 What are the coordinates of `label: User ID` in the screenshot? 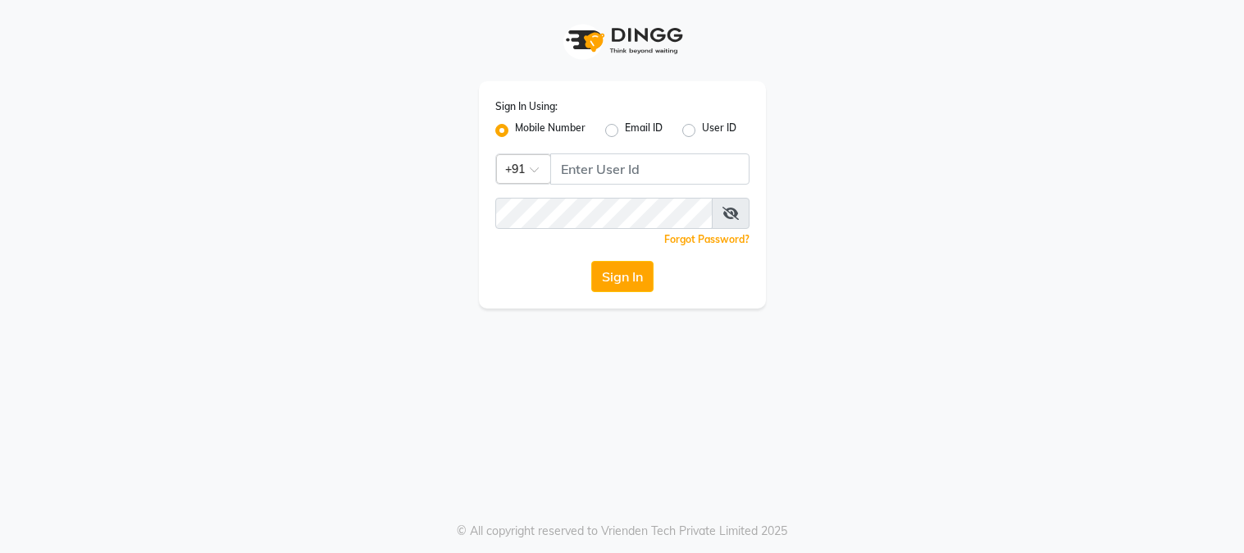 It's located at (719, 130).